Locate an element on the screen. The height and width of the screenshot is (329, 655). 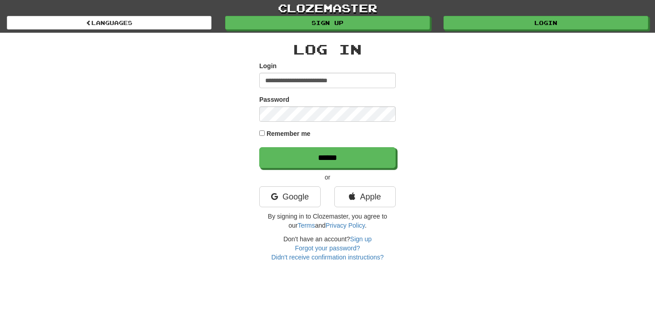
a: Login is located at coordinates (546, 23).